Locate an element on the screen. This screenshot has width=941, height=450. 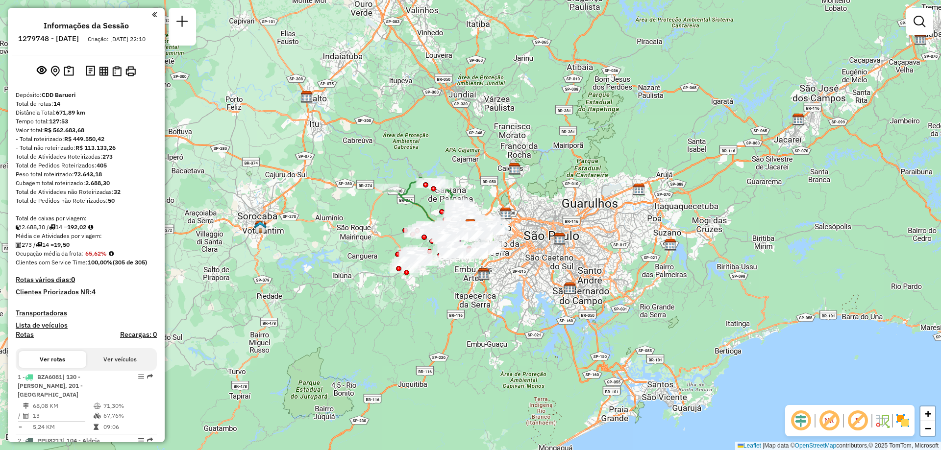
div: Map data © contributors,© 2025 TomTom, Microsoft is located at coordinates (838, 446).